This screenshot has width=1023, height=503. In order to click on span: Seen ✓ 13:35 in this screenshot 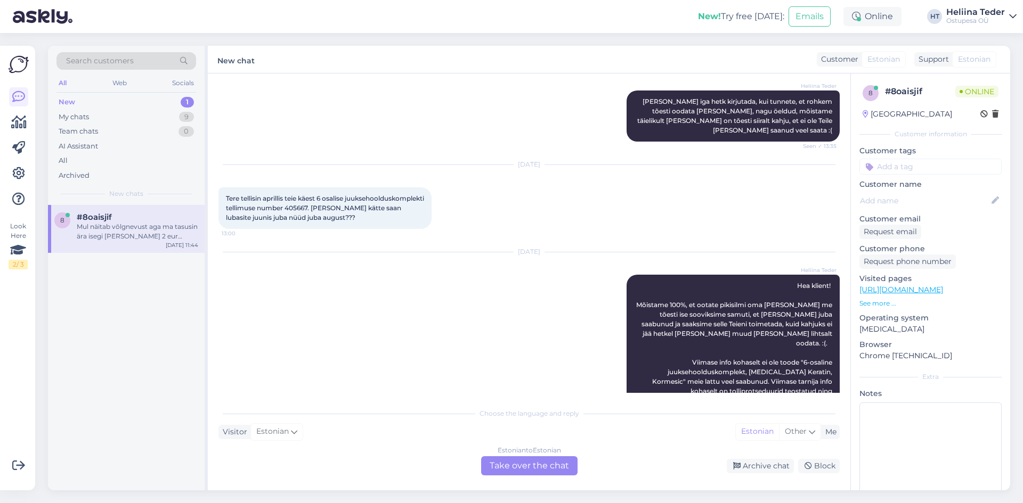, I will do `click(816, 146)`.